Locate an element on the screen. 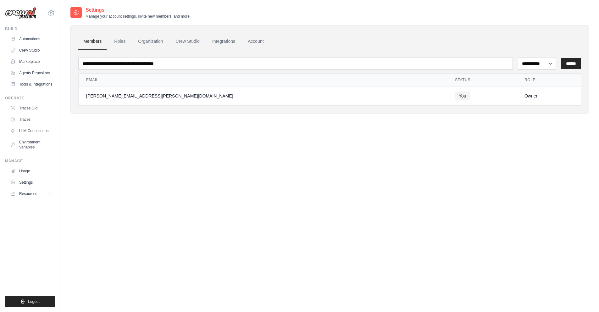 The height and width of the screenshot is (312, 599). span: You is located at coordinates (463, 96).